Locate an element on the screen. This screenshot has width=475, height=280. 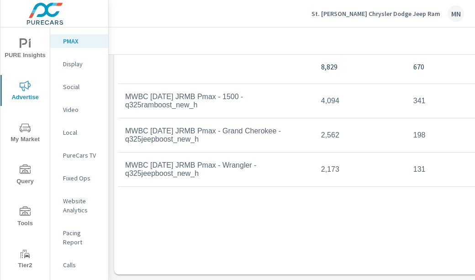
div: Social is located at coordinates (79, 87).